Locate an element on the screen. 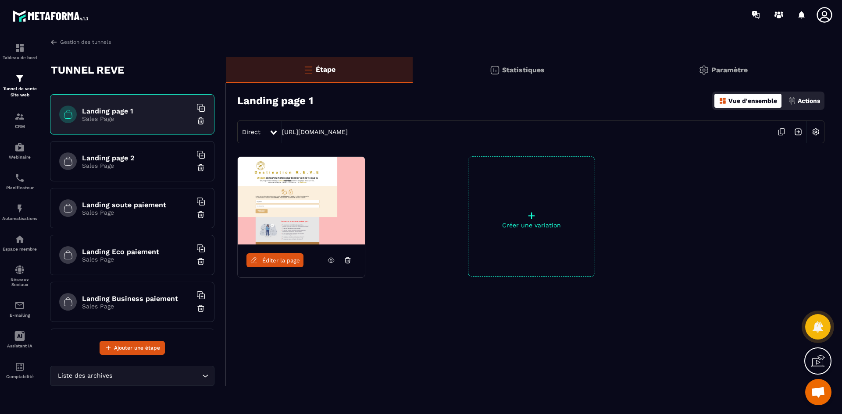  h6: Landing page 1 is located at coordinates (137, 111).